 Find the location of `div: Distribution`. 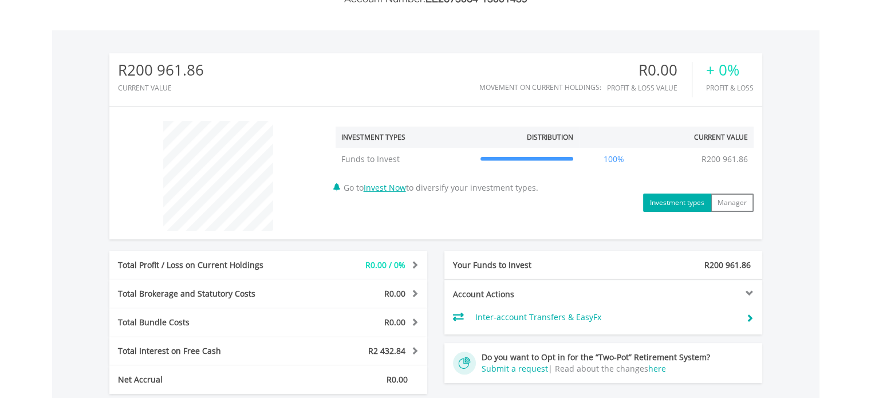

div: Distribution is located at coordinates (550, 137).